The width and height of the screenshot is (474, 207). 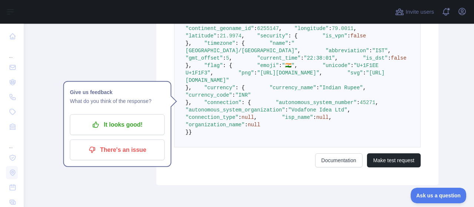 I want to click on span: "22:38:01", so click(x=319, y=58).